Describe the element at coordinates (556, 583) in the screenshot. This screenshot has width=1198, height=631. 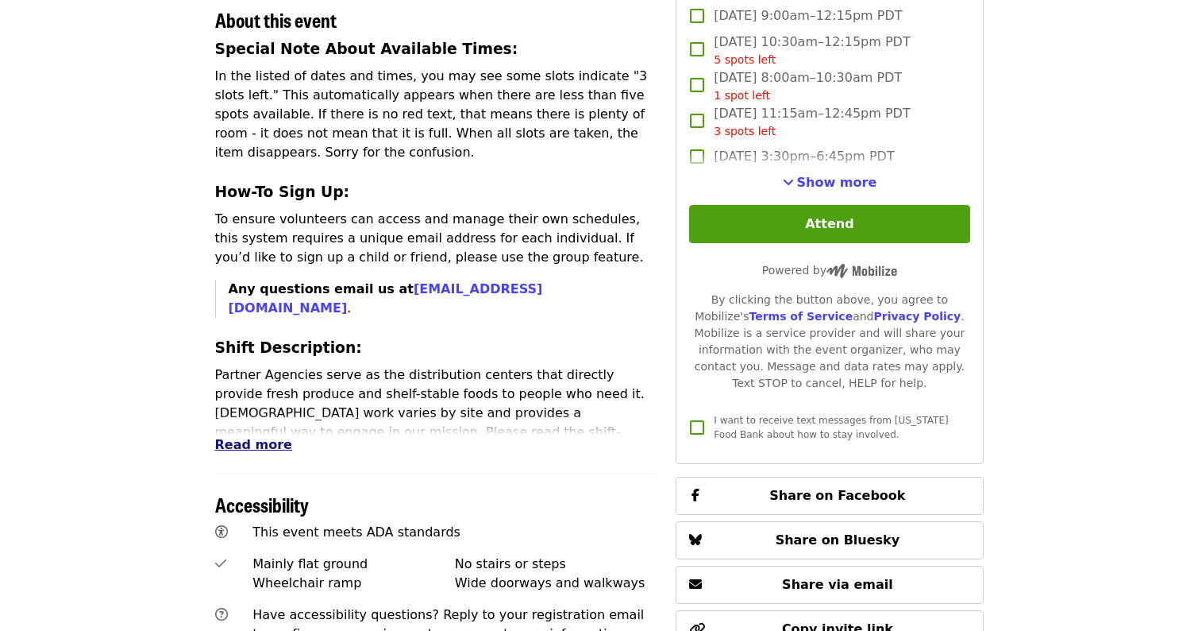
I see `div: Wide doorways and walkways` at that location.